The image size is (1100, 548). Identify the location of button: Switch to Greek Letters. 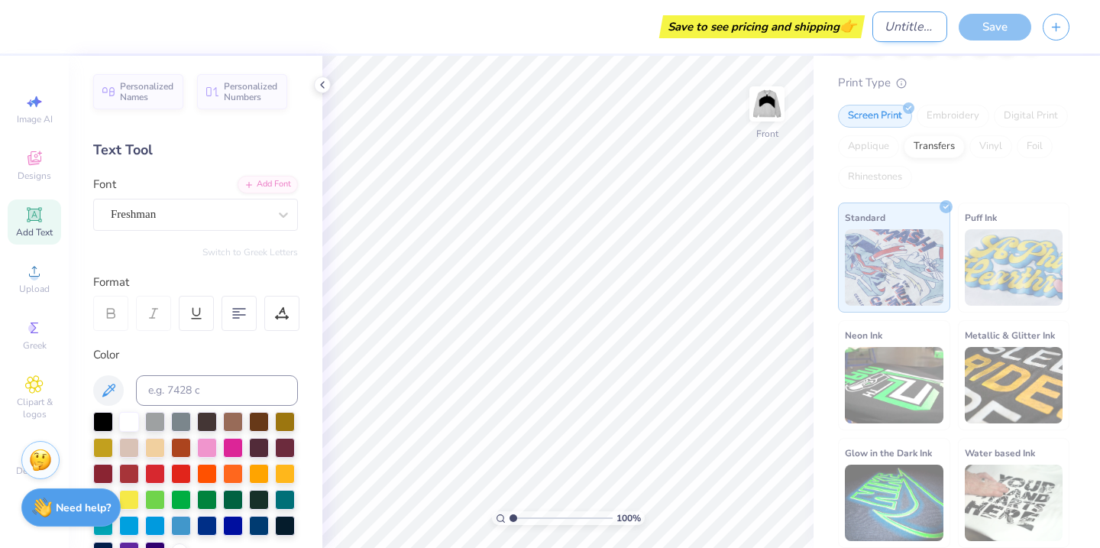
(250, 252).